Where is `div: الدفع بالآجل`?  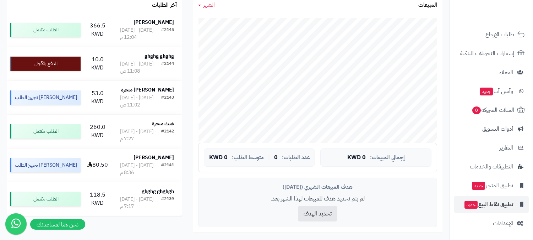 div: الدفع بالآجل is located at coordinates (45, 64).